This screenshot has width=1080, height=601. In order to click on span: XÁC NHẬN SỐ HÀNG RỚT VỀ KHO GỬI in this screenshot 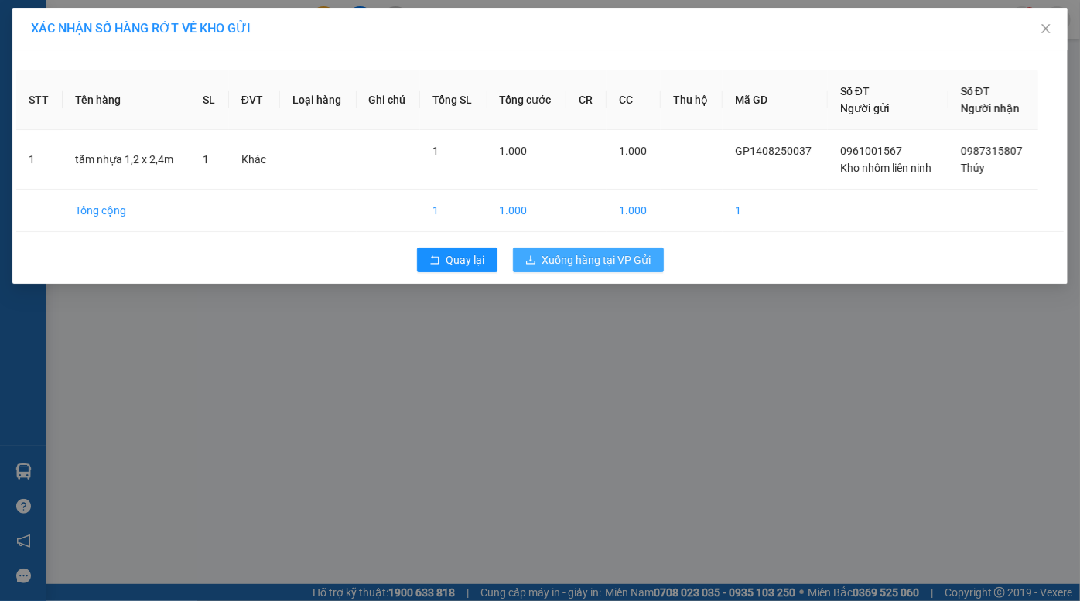, I will do `click(141, 28)`.